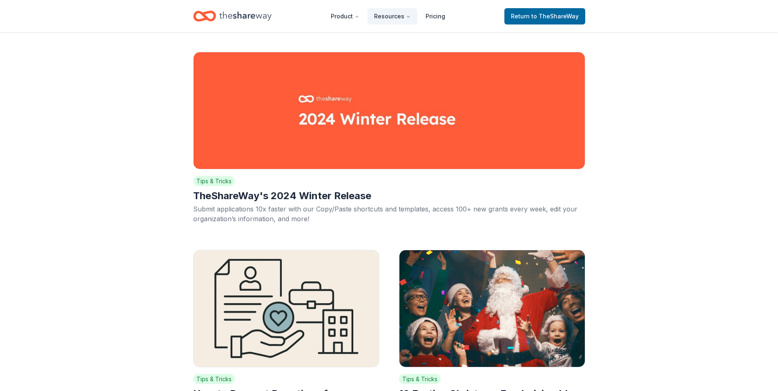  I want to click on div: Submit applications 10x faster with our Copy/Paste shortcuts and templates, access 100+ new grant..., so click(389, 214).